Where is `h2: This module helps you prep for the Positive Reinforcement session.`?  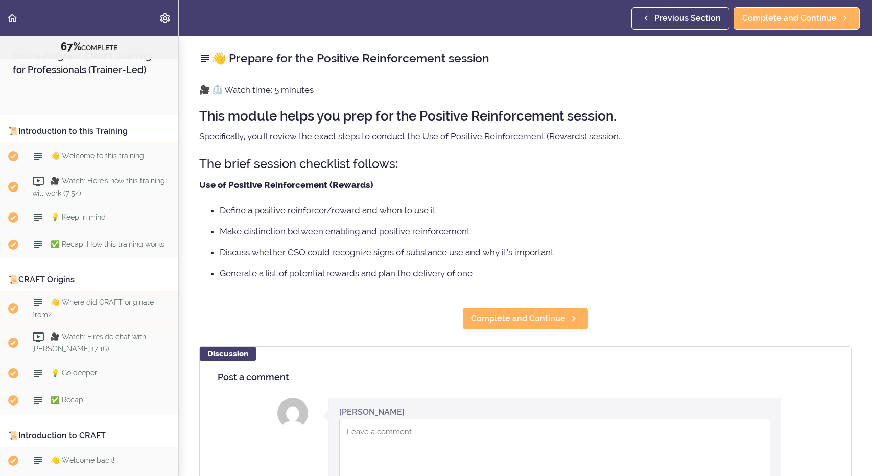 h2: This module helps you prep for the Positive Reinforcement session. is located at coordinates (525, 116).